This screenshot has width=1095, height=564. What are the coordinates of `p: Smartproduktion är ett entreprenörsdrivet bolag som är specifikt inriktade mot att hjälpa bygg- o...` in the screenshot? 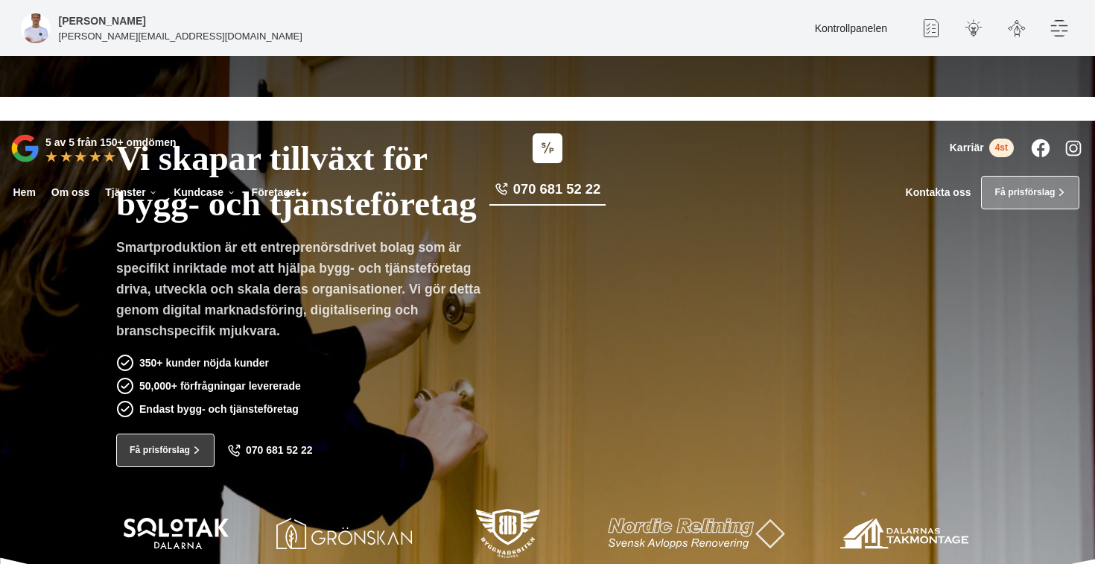 It's located at (304, 291).